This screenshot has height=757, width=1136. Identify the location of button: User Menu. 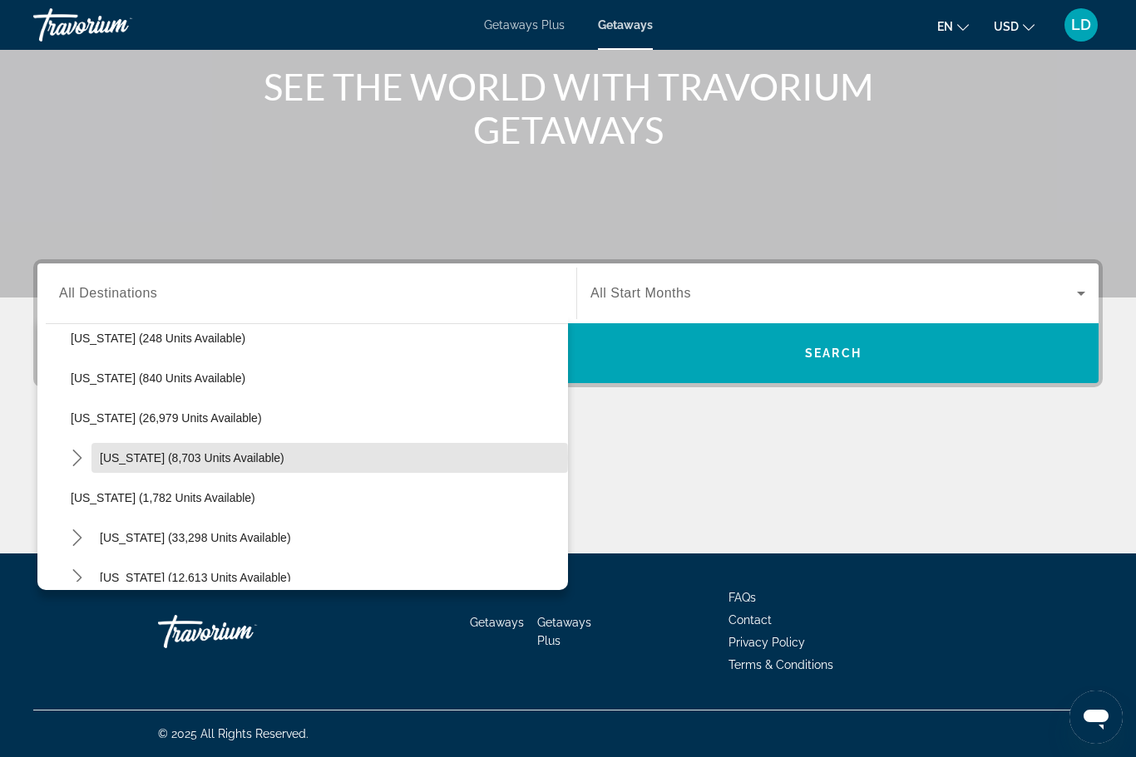
(1081, 25).